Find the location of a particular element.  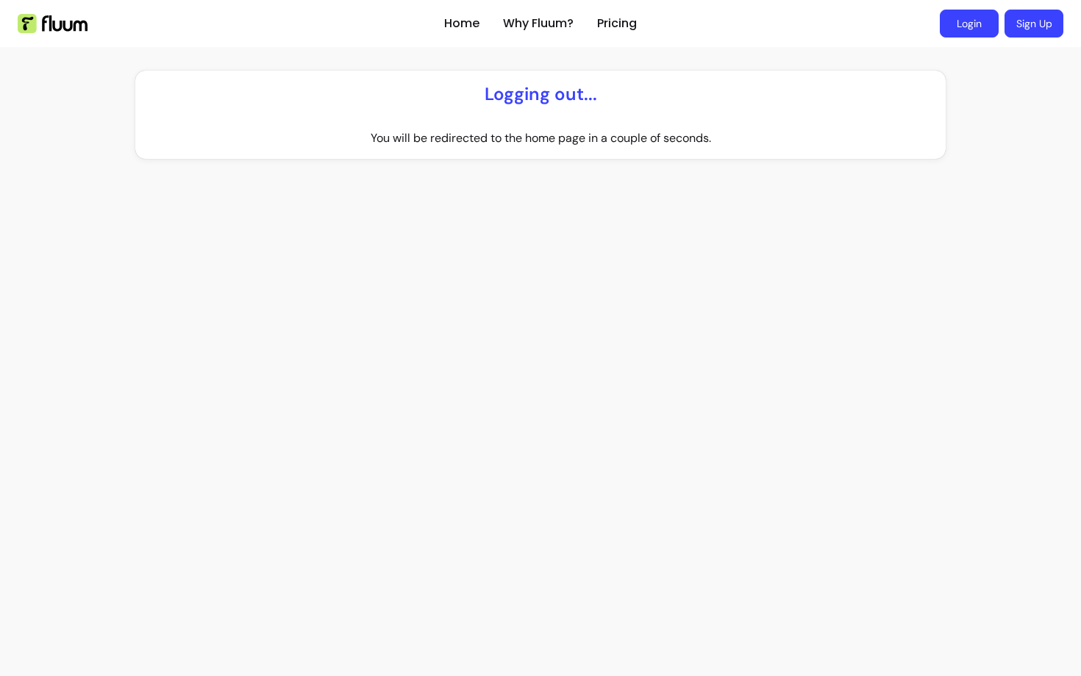

a: Login is located at coordinates (969, 24).